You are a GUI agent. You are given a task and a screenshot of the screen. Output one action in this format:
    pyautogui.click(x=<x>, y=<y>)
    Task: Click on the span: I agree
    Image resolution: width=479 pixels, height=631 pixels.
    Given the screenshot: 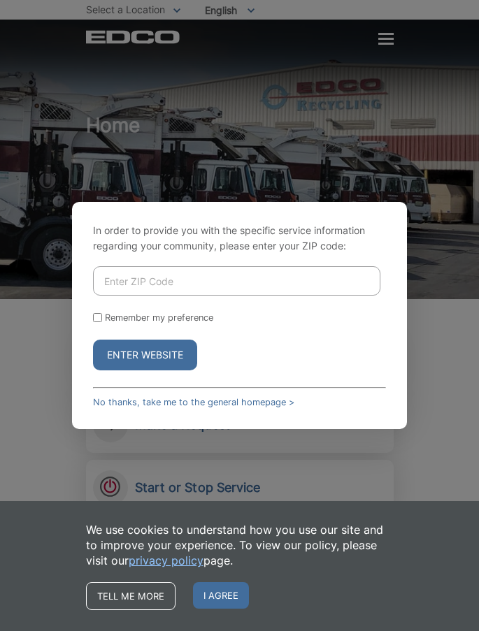 What is the action you would take?
    pyautogui.click(x=221, y=595)
    